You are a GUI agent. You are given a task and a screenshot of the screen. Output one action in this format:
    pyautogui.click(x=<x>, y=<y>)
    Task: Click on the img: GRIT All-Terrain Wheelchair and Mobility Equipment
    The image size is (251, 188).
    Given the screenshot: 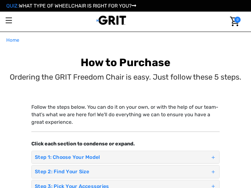 What is the action you would take?
    pyautogui.click(x=111, y=20)
    